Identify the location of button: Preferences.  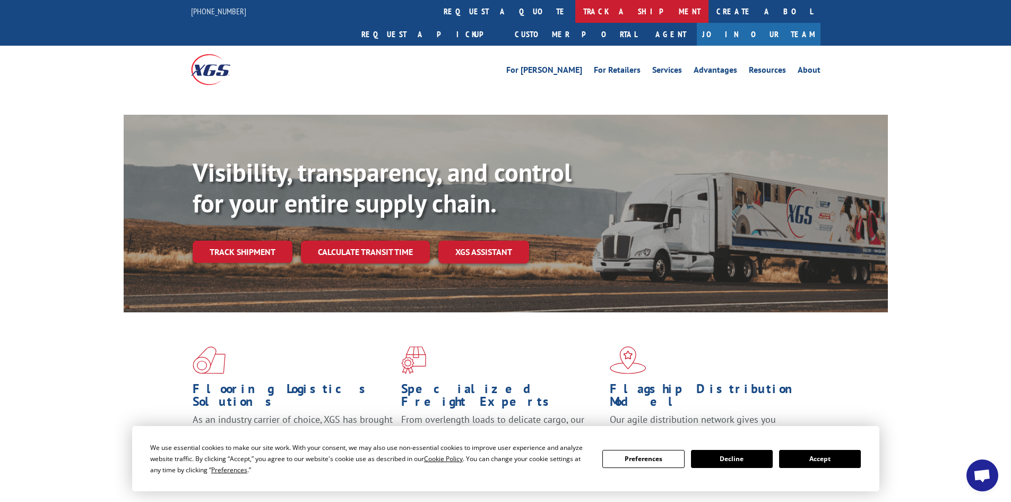
(644, 459).